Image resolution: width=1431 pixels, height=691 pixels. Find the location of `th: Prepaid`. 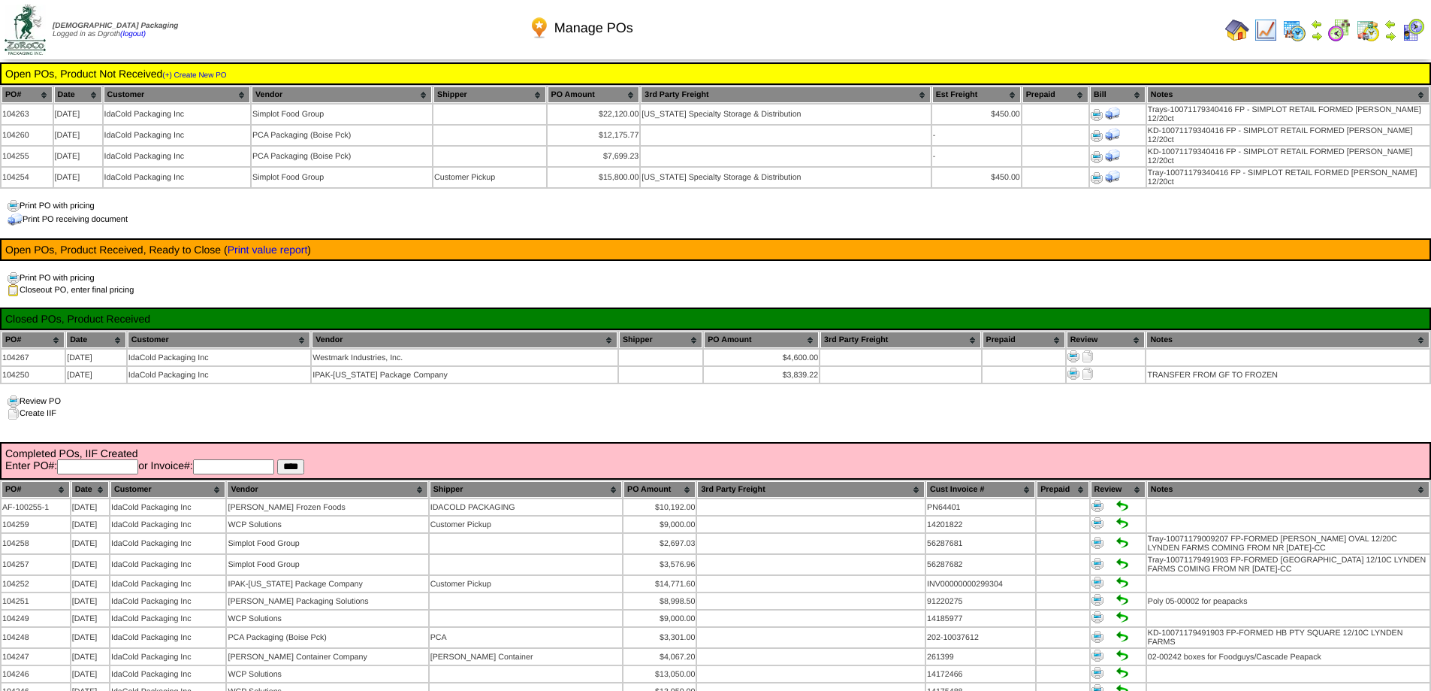

th: Prepaid is located at coordinates (1056, 95).